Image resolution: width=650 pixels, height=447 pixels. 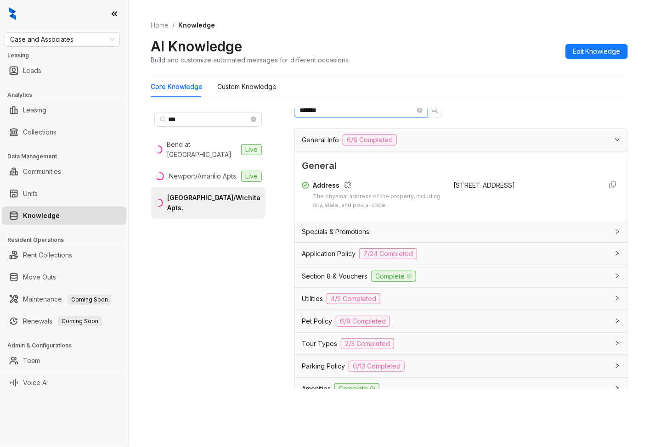 What do you see at coordinates (388, 254) in the screenshot?
I see `span: 7/24 Completed` at bounding box center [388, 254].